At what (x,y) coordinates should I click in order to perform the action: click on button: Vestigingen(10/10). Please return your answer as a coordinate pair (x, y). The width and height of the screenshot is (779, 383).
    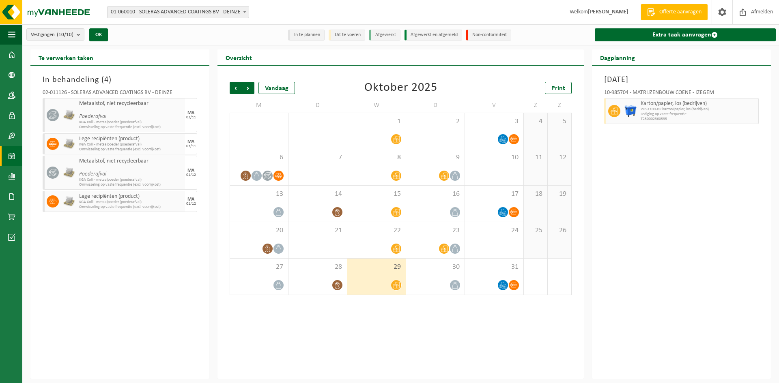
    Looking at the image, I should click on (55, 34).